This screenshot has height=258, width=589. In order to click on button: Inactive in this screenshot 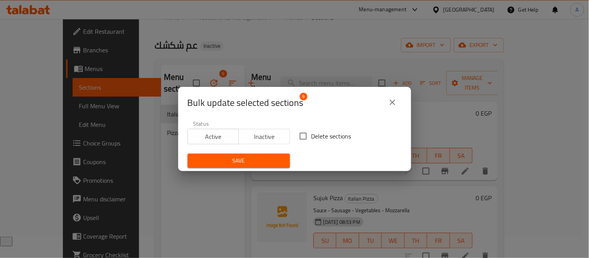, I will do `click(264, 137)`.